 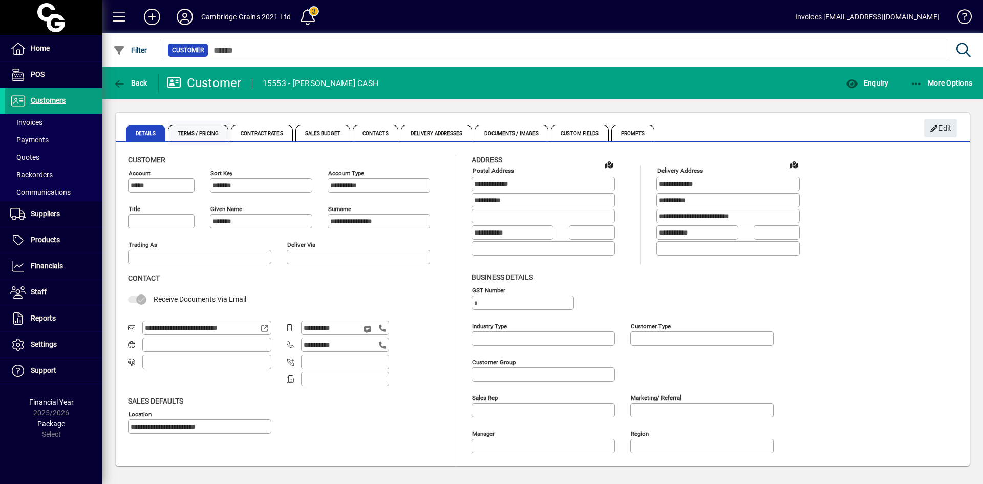 I want to click on span: Edit, so click(x=940, y=128).